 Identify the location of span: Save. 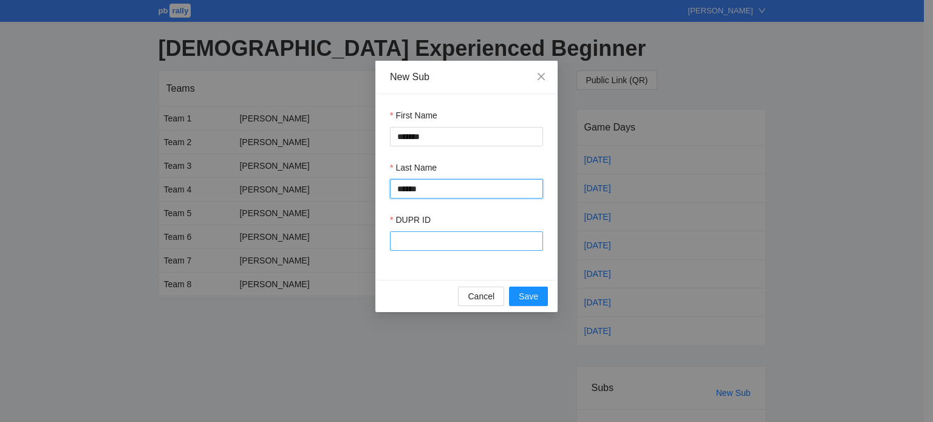
(529, 297).